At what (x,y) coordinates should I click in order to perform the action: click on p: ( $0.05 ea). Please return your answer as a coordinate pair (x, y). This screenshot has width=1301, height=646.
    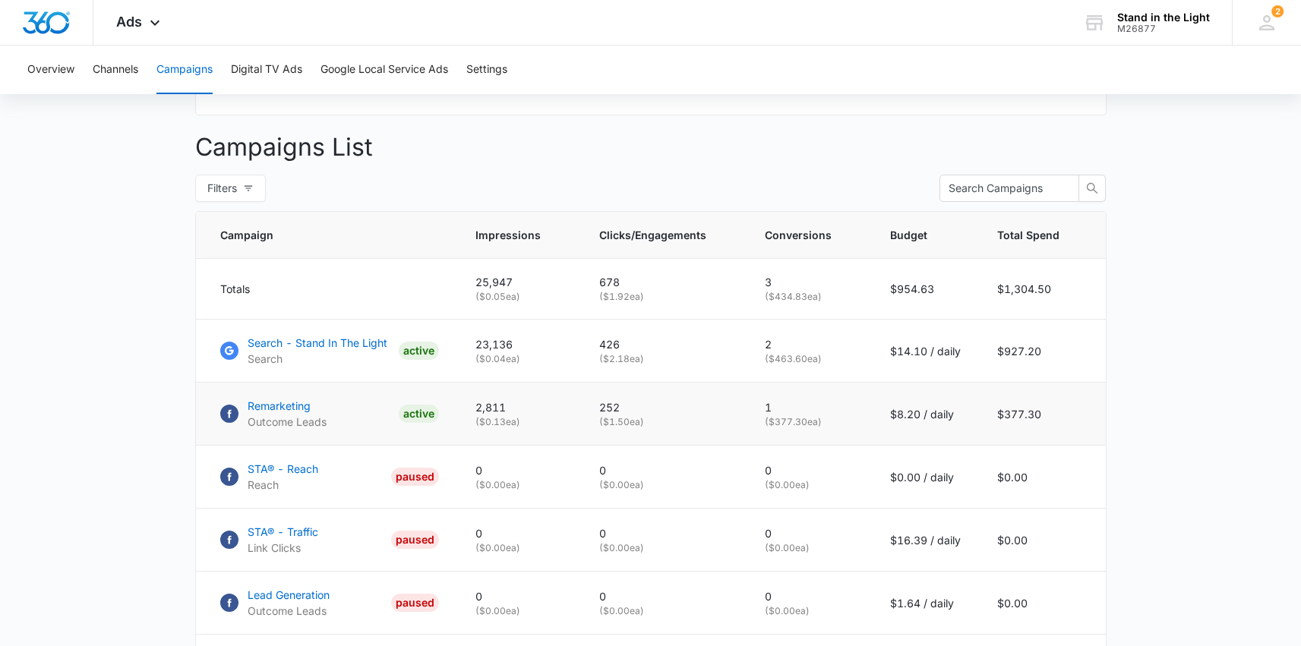
    Looking at the image, I should click on (519, 297).